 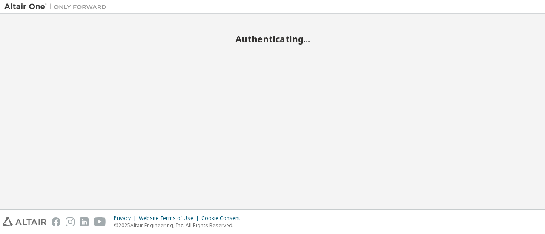 I want to click on h2: Authenticating..., so click(x=272, y=39).